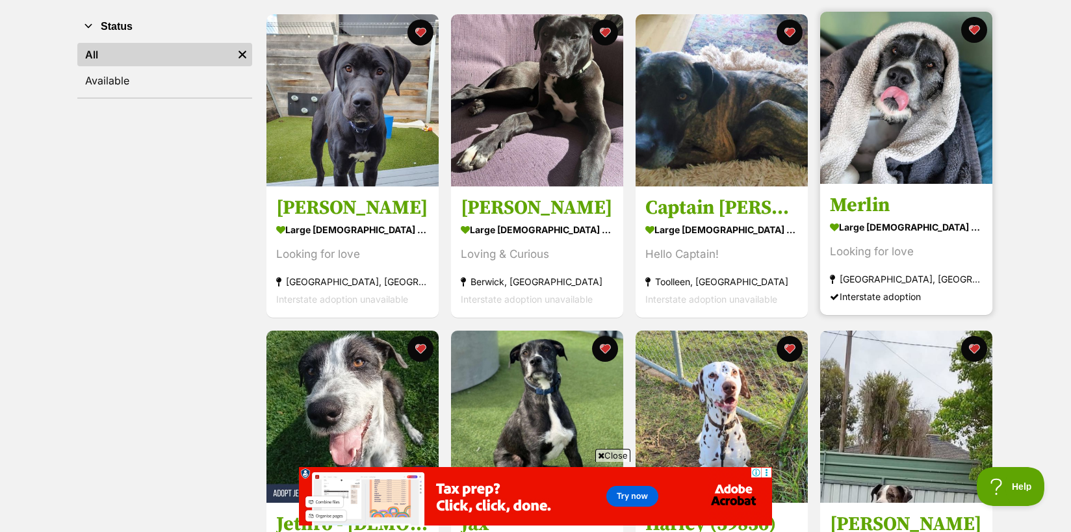  Describe the element at coordinates (155, 55) in the screenshot. I see `a: All` at that location.